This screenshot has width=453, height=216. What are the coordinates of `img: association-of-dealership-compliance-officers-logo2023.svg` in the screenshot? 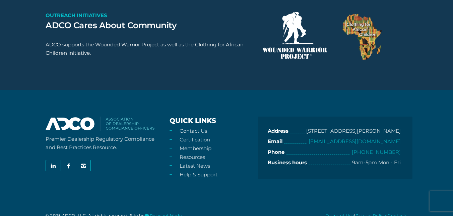 It's located at (100, 123).